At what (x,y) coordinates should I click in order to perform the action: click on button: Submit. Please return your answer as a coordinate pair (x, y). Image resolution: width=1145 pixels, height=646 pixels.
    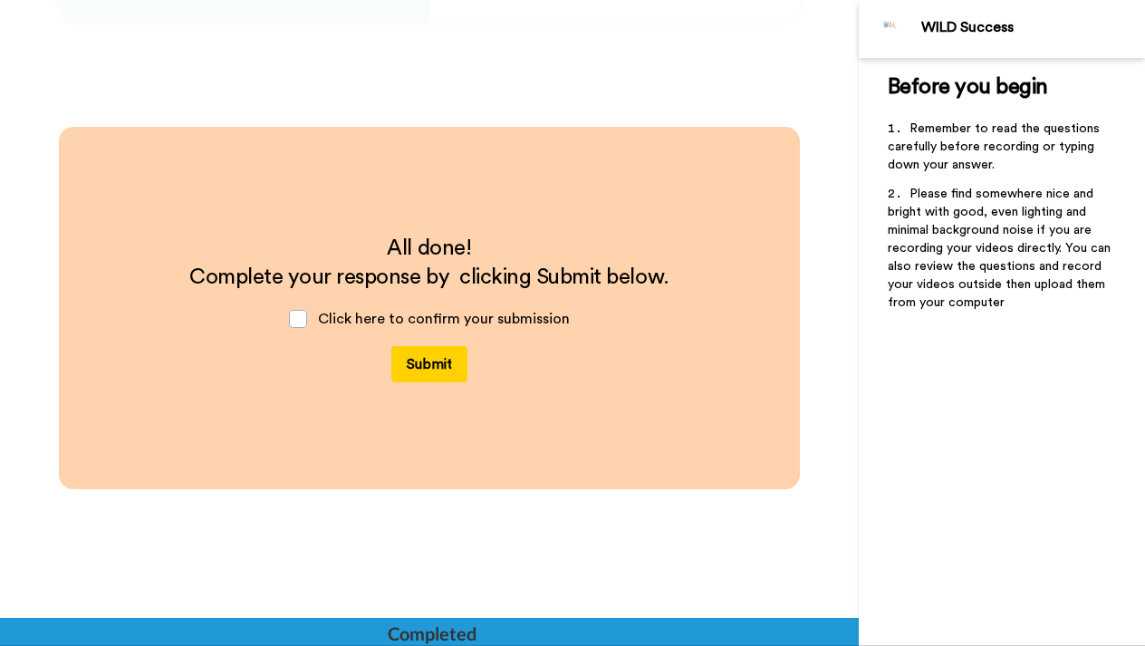
    Looking at the image, I should click on (429, 364).